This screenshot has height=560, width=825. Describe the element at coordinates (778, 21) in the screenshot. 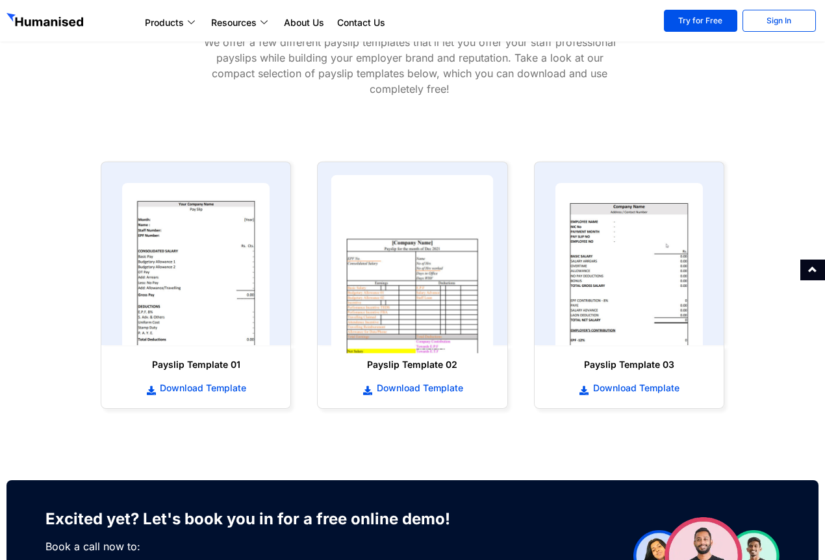

I see `a: Sign In` at that location.